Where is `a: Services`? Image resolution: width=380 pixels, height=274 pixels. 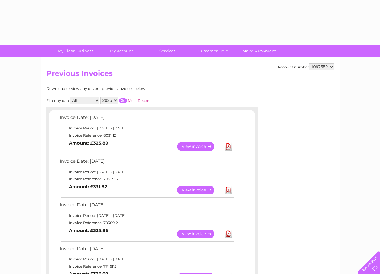
a: Services is located at coordinates (167, 51).